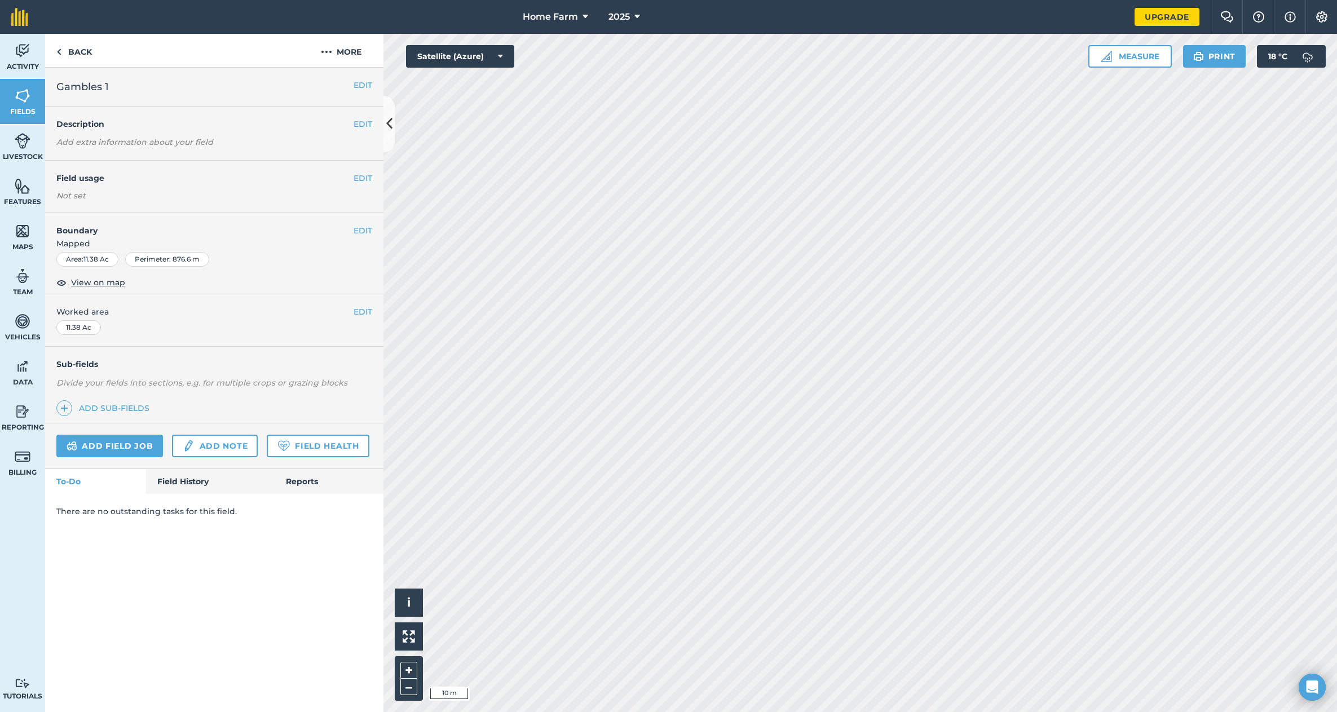  I want to click on div: Area : 11.38 Ac, so click(87, 259).